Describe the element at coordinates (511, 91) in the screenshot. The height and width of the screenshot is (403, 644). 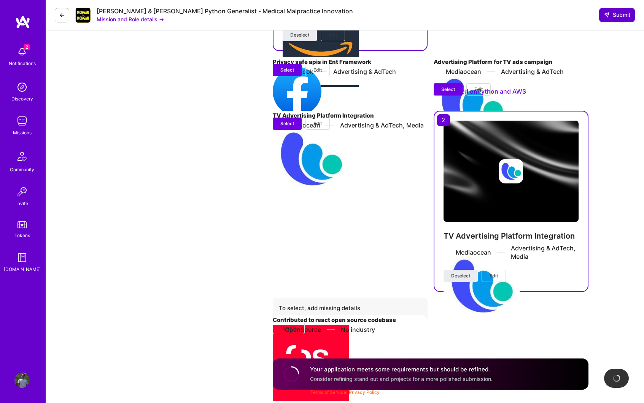
I see `div: Matched on Python and AWS` at that location.